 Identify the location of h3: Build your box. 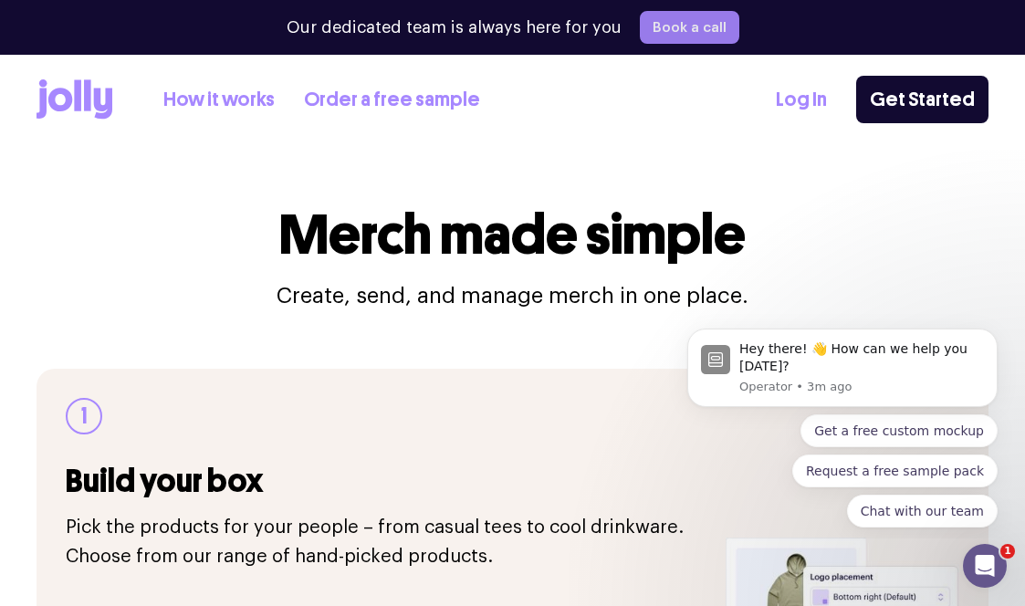
(384, 481).